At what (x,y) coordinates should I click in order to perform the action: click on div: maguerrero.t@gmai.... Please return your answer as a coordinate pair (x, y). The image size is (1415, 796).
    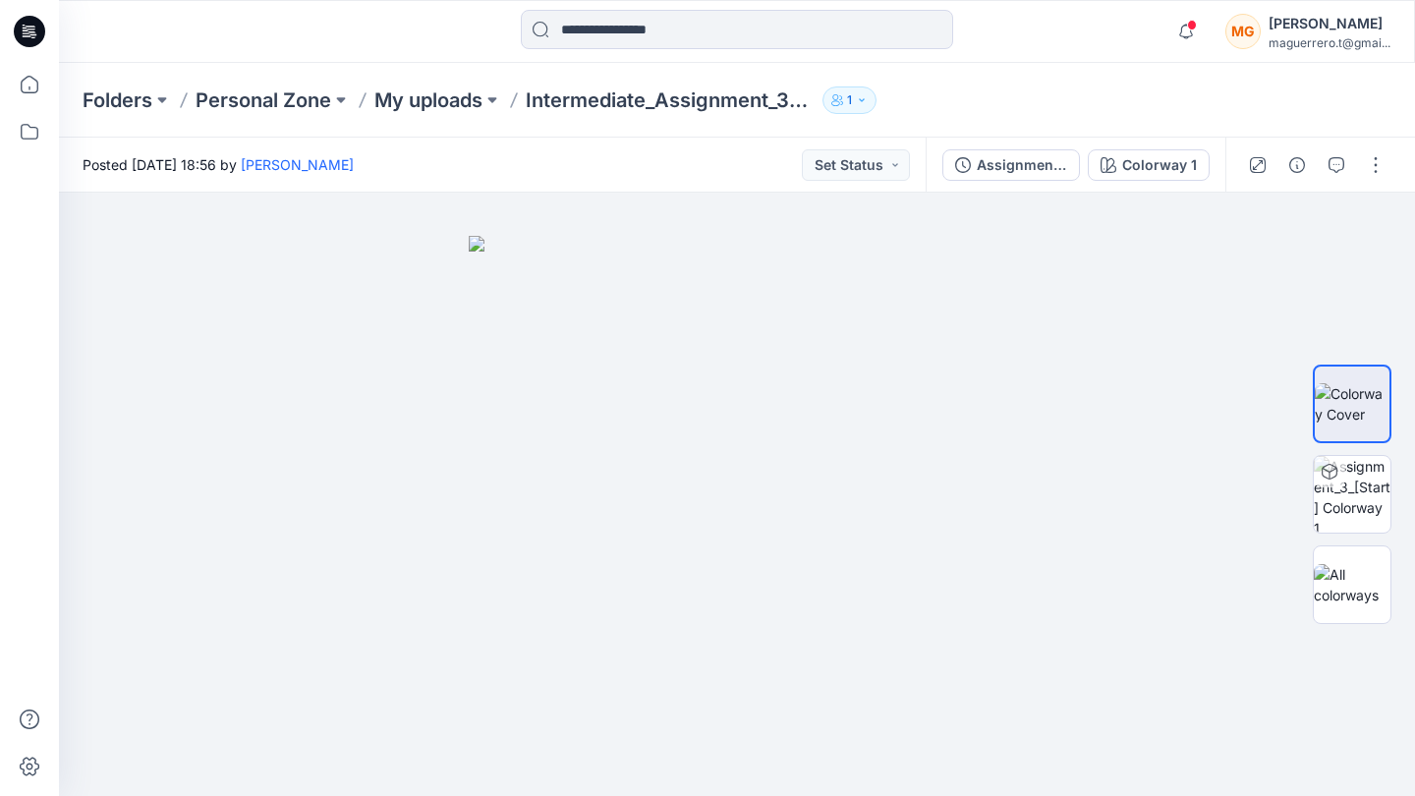
    Looking at the image, I should click on (1329, 42).